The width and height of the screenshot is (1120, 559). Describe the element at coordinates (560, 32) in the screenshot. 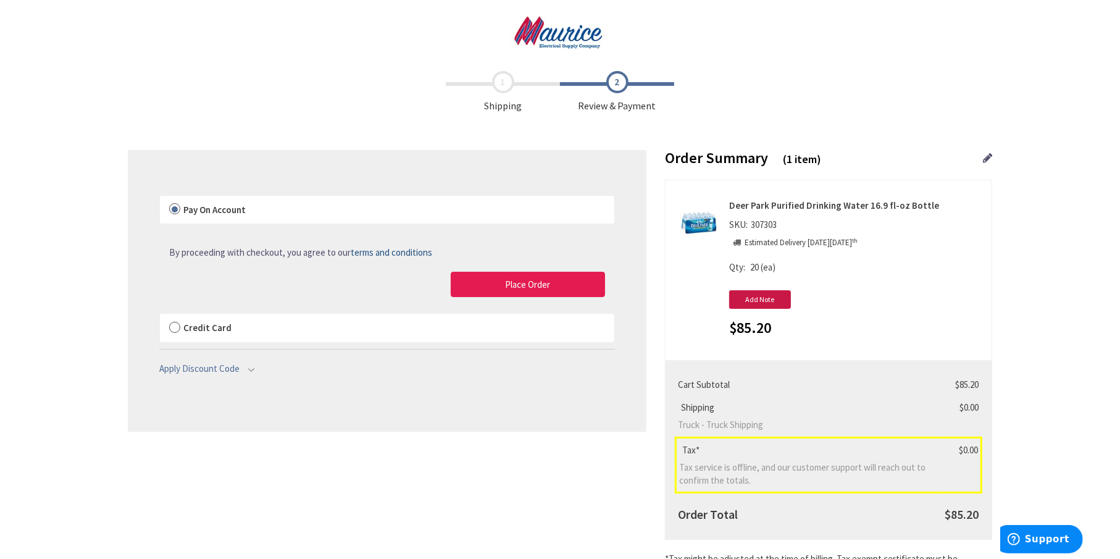

I see `a: Maurice Electrical Supply Company` at that location.